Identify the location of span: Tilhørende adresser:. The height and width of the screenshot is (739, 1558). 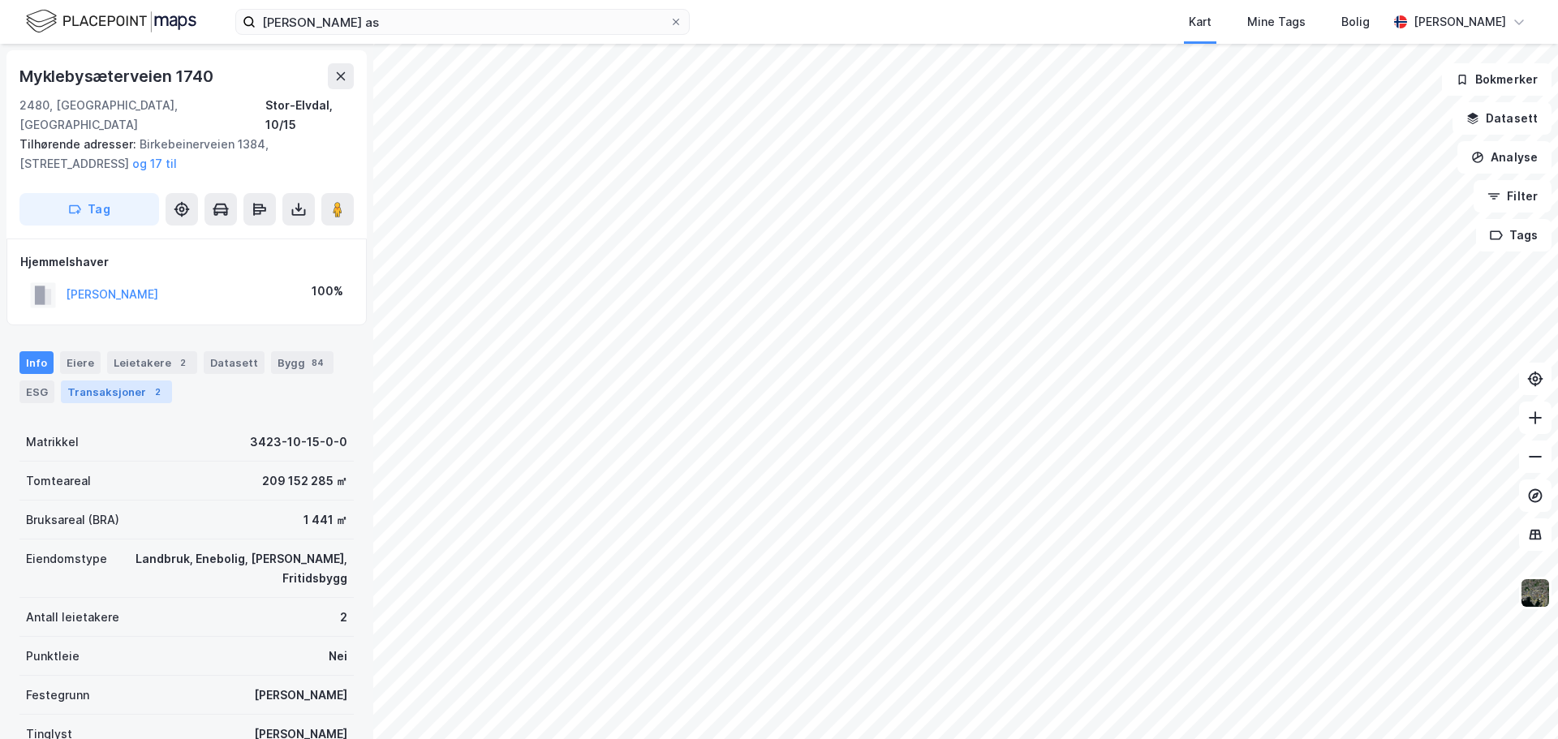
(80, 144).